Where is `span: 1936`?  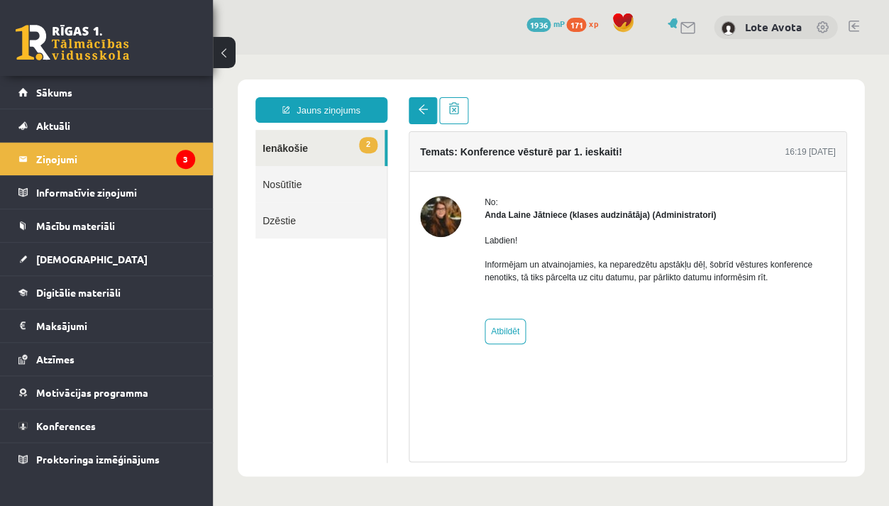
span: 1936 is located at coordinates (539, 25).